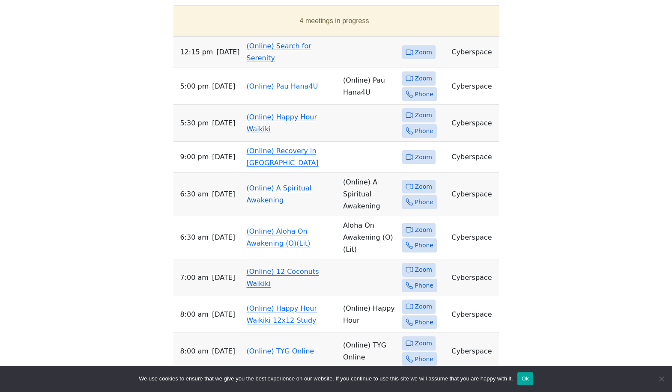  Describe the element at coordinates (279, 52) in the screenshot. I see `a: (Online) Search for Serenity` at that location.